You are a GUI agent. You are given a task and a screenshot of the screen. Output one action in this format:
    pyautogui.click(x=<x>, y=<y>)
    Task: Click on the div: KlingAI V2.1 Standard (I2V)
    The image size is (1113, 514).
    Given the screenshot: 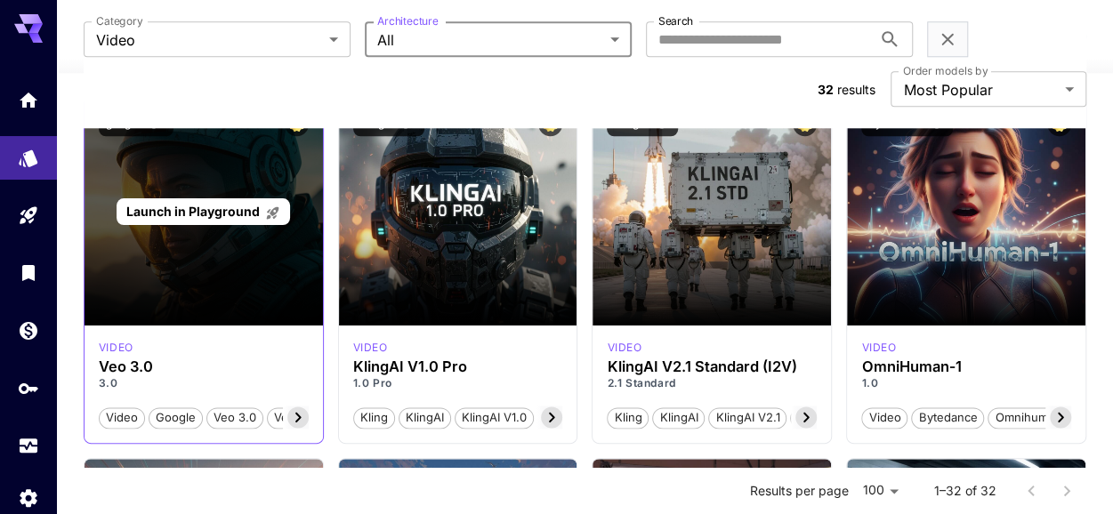 What is the action you would take?
    pyautogui.click(x=712, y=366)
    